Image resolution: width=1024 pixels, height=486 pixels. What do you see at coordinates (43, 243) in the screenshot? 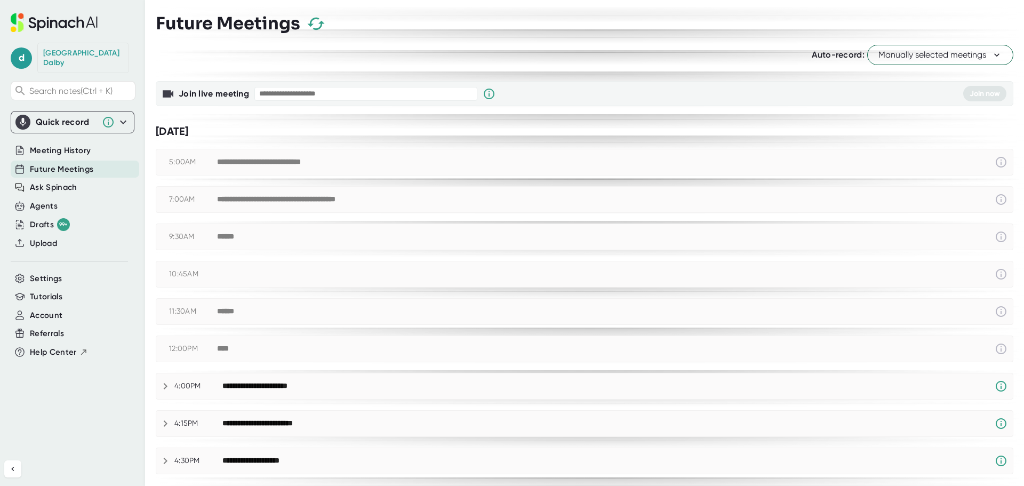
I see `button: Upload` at bounding box center [43, 243].